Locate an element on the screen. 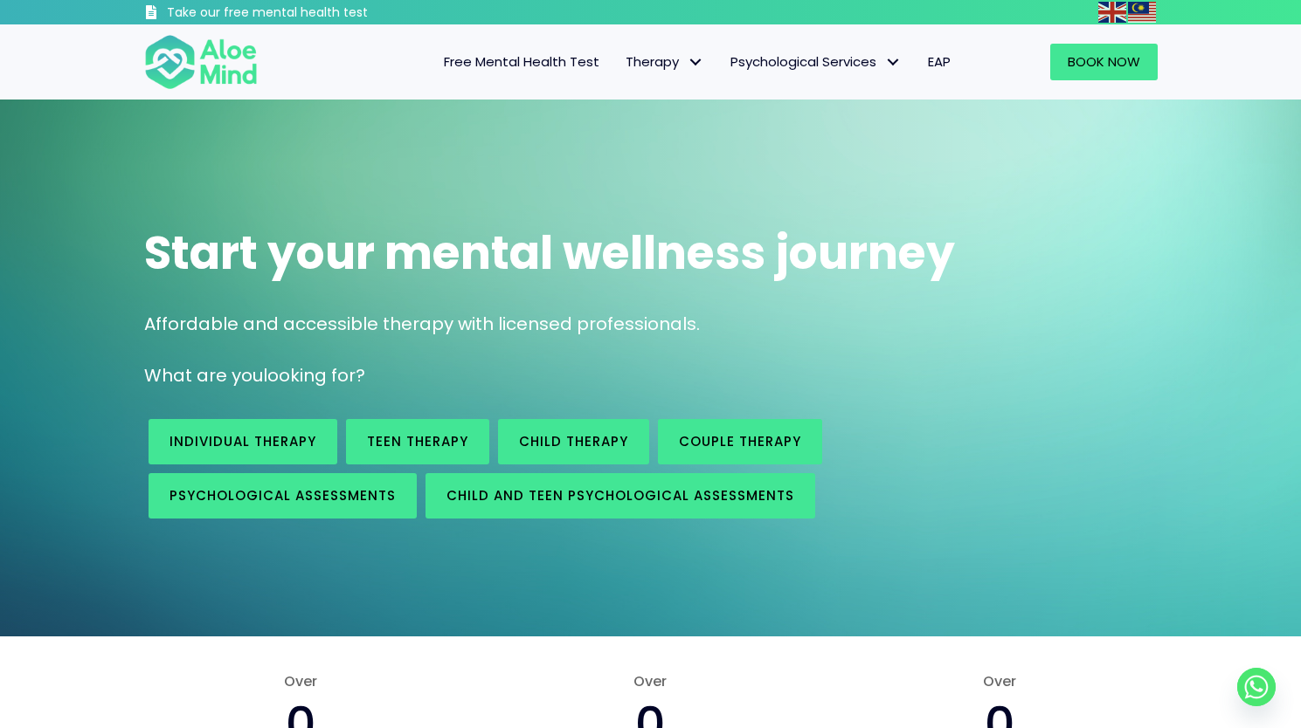 Image resolution: width=1301 pixels, height=728 pixels. span: Start your mental wellness journey is located at coordinates (549, 252).